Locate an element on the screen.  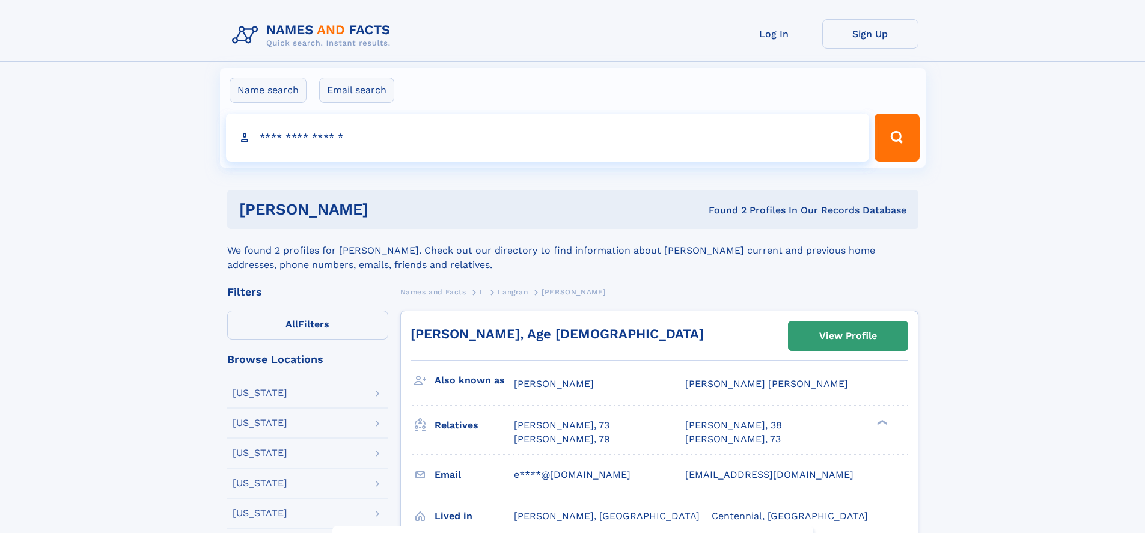
a: Sign Up is located at coordinates (870, 34).